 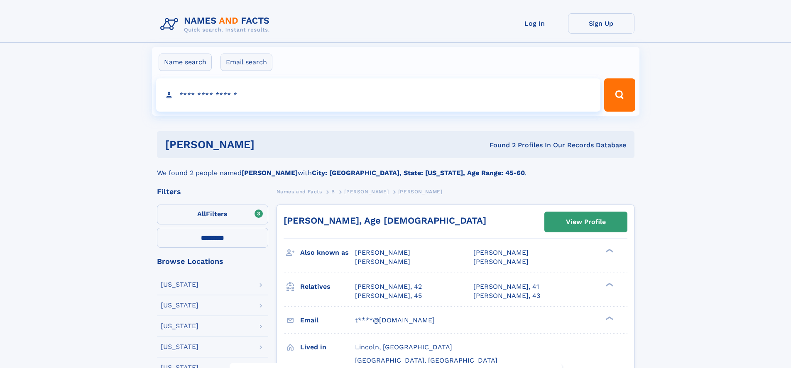 I want to click on img: Logo Names and Facts, so click(x=217, y=24).